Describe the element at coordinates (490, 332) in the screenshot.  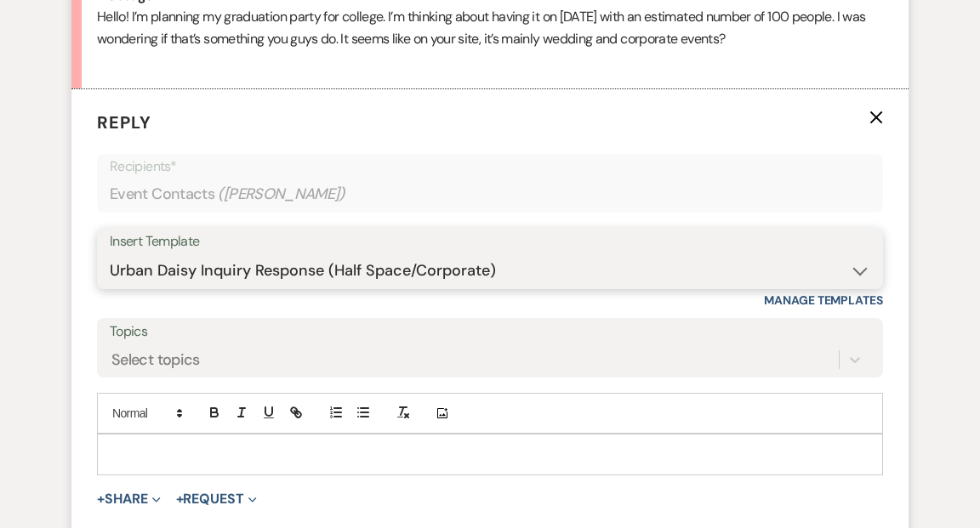
I see `label: Topics` at that location.